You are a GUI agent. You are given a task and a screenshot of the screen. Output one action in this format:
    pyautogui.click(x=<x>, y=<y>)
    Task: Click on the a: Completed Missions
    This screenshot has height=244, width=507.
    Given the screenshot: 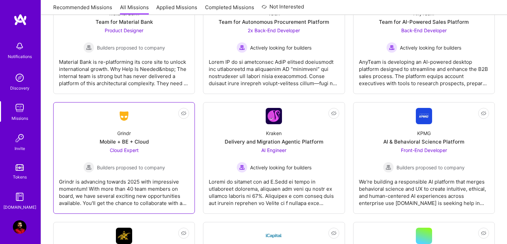 What is the action you would take?
    pyautogui.click(x=230, y=9)
    